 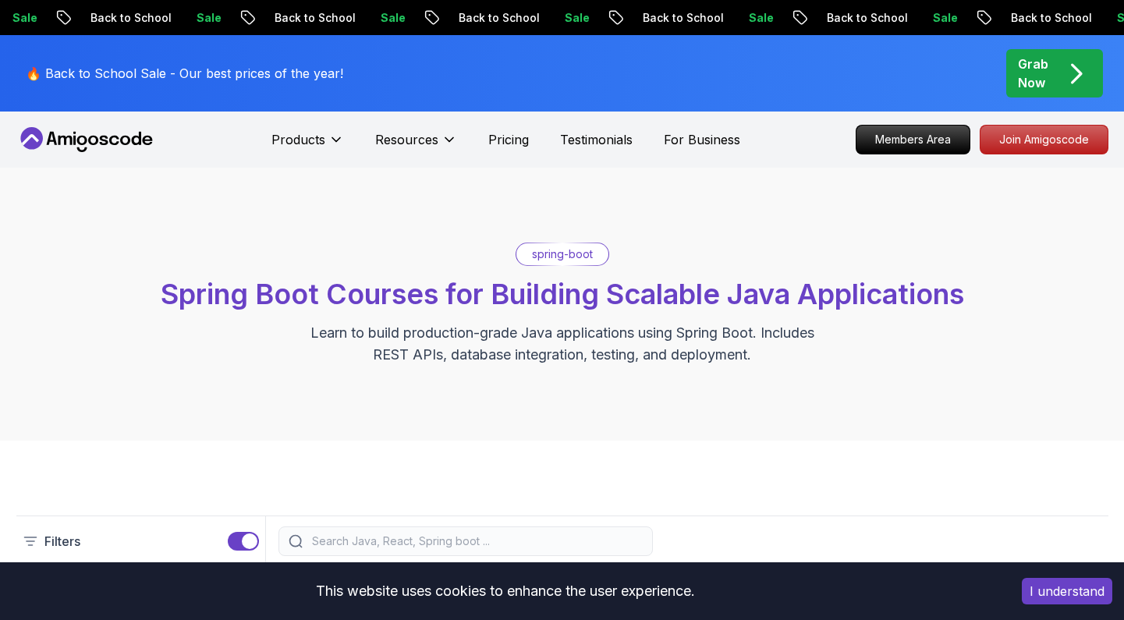 I want to click on p: spring-boot, so click(x=563, y=254).